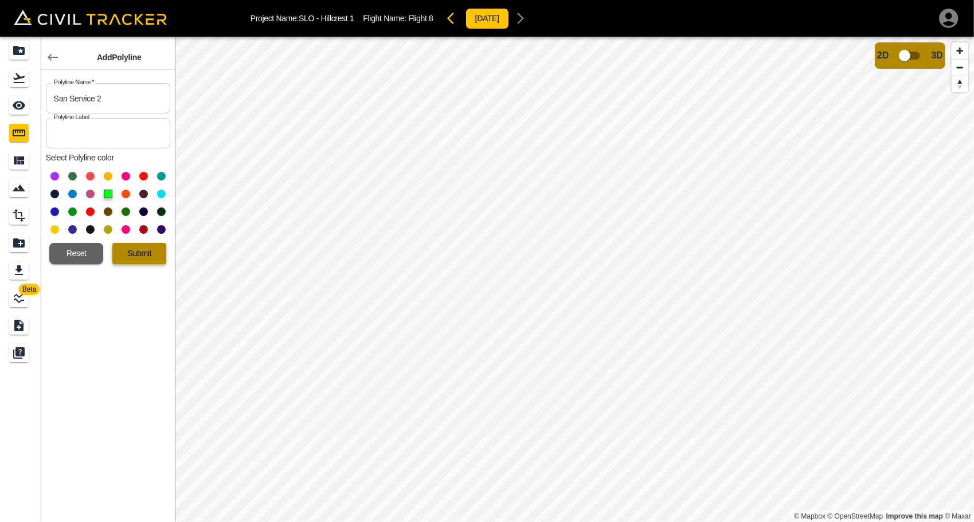  I want to click on p: Flight Name:, so click(398, 18).